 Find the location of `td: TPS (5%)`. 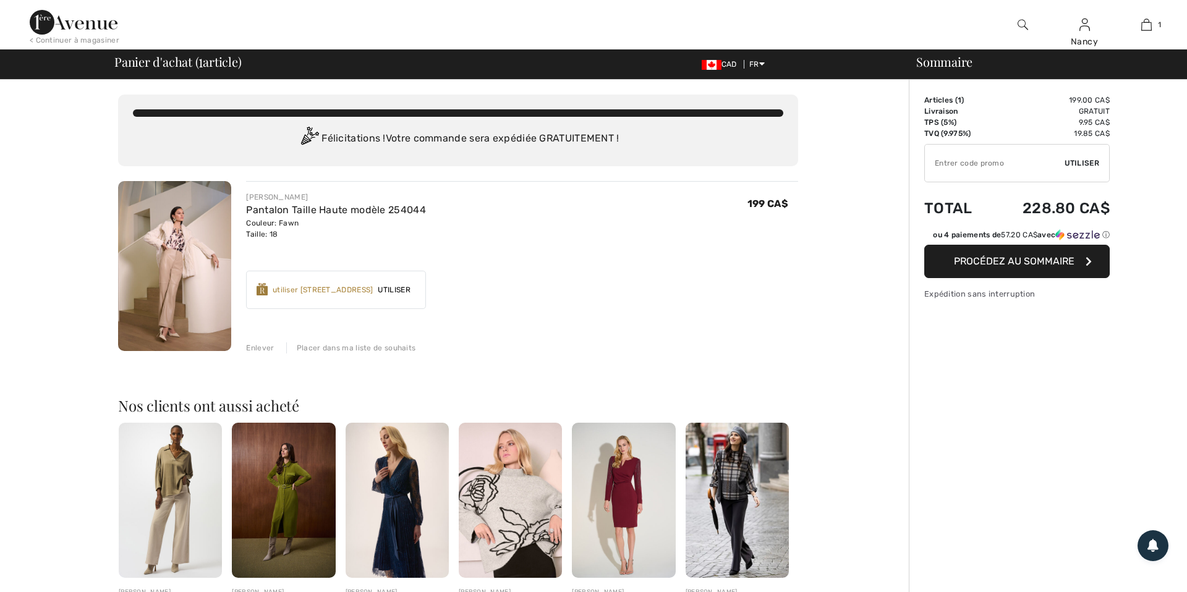

td: TPS (5%) is located at coordinates (957, 122).